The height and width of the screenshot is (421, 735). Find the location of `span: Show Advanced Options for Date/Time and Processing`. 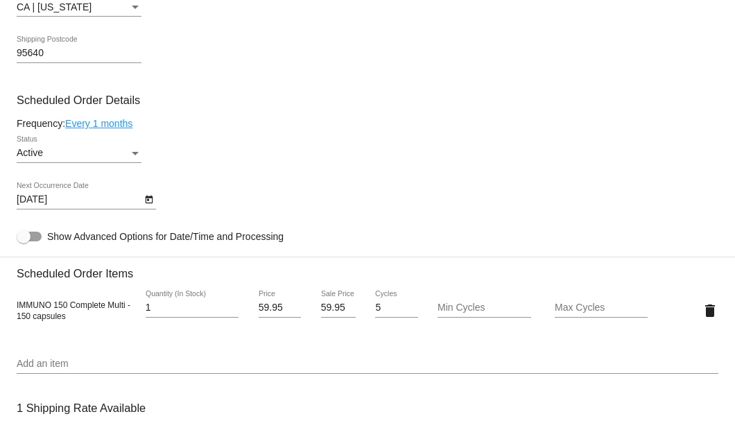

span: Show Advanced Options for Date/Time and Processing is located at coordinates (165, 236).